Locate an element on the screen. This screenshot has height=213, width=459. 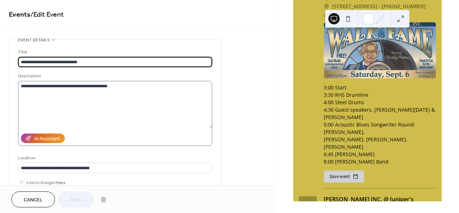
div: AI Assistant is located at coordinates (47, 139).